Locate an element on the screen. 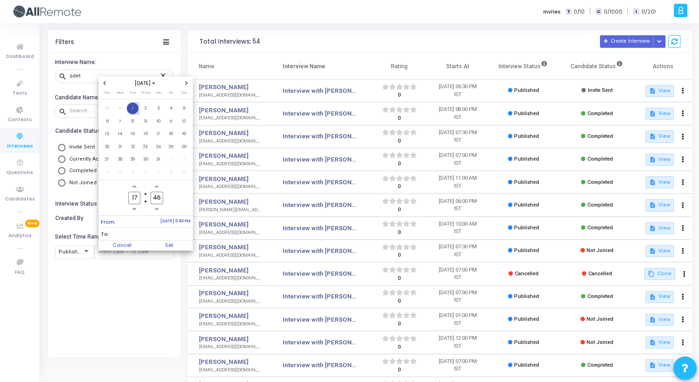 This screenshot has width=699, height=382. span: 12 is located at coordinates (184, 121).